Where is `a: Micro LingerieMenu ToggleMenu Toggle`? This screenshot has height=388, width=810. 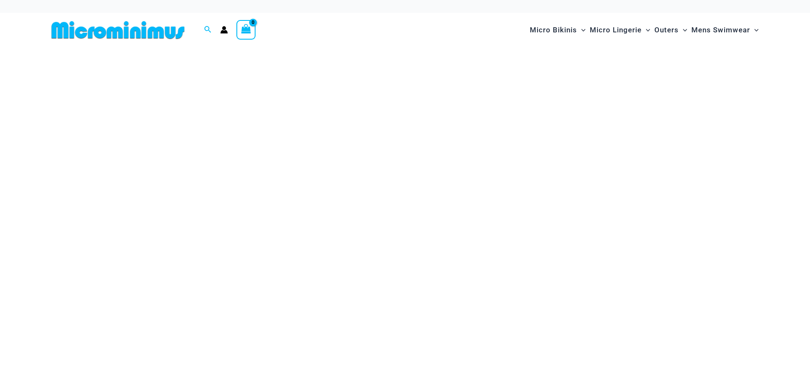 a: Micro LingerieMenu ToggleMenu Toggle is located at coordinates (620, 30).